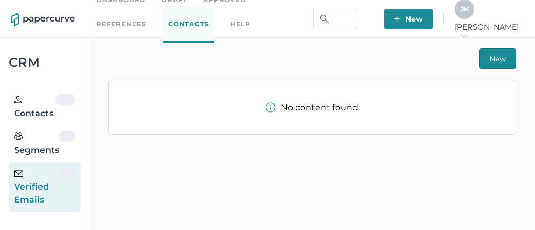 Image resolution: width=535 pixels, height=230 pixels. I want to click on img: plus-white.e19ec114.svg, so click(397, 18).